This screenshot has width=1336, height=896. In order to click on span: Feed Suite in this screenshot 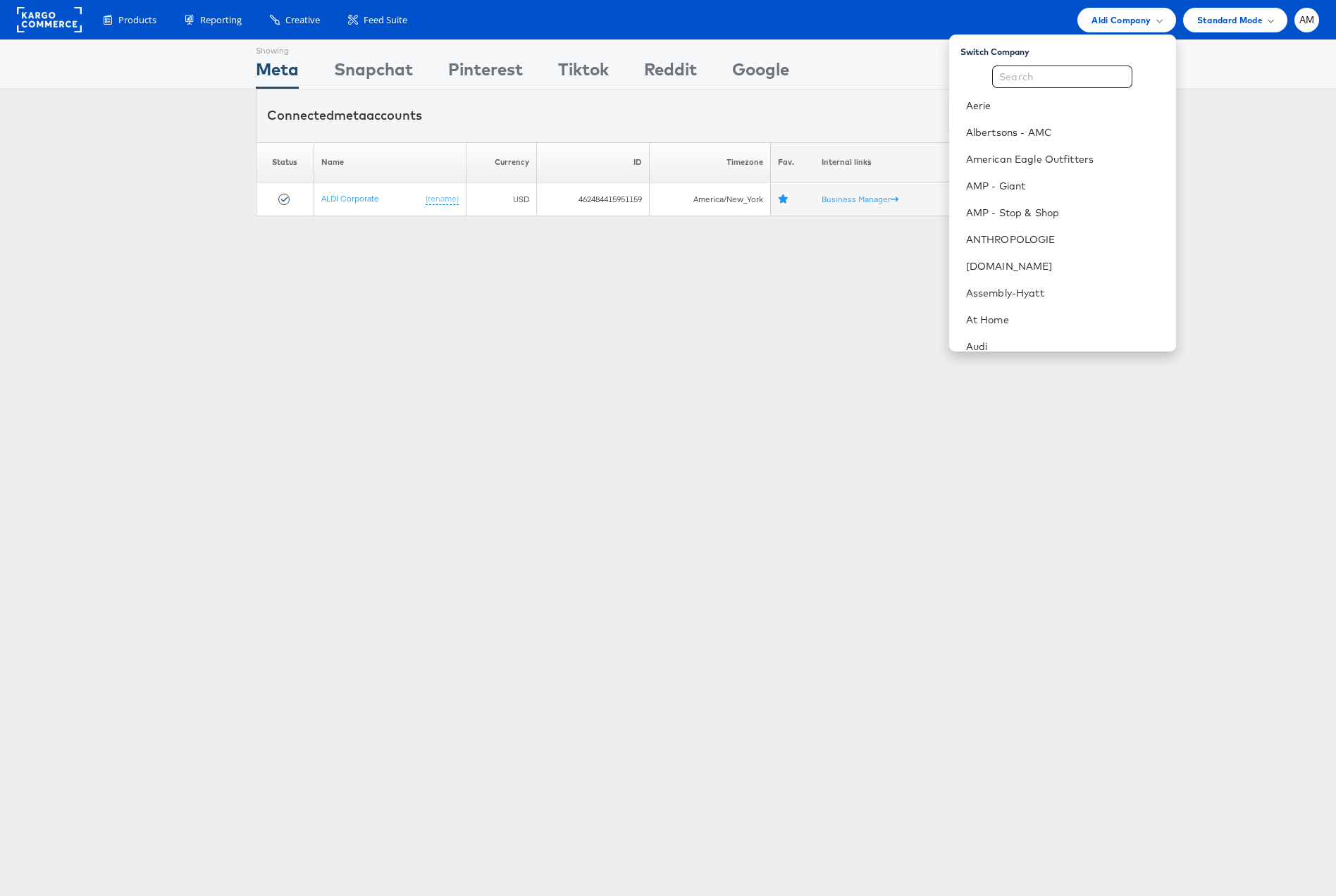, I will do `click(386, 20)`.